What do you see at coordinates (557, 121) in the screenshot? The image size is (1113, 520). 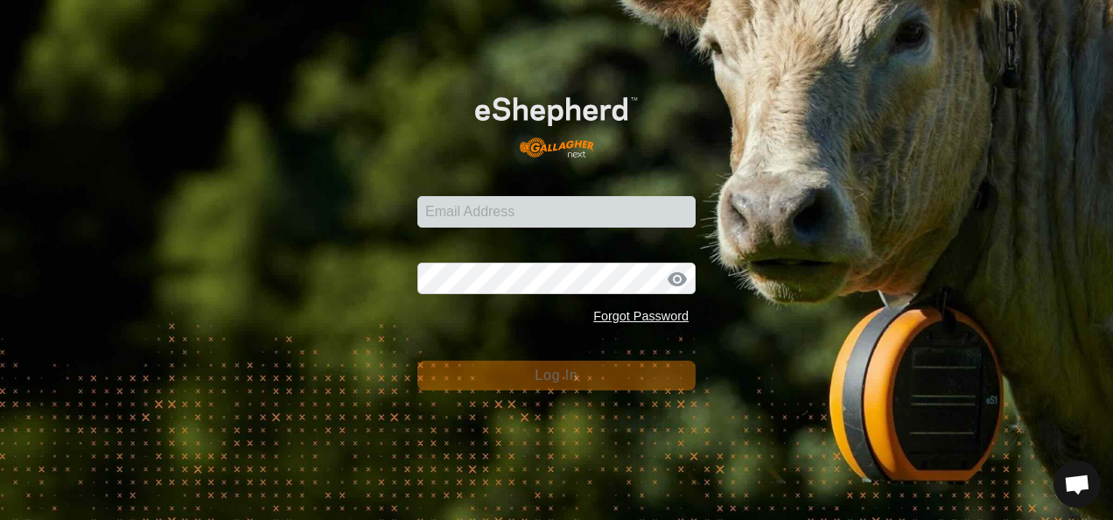 I see `img: E-shepherd Logo` at bounding box center [557, 121].